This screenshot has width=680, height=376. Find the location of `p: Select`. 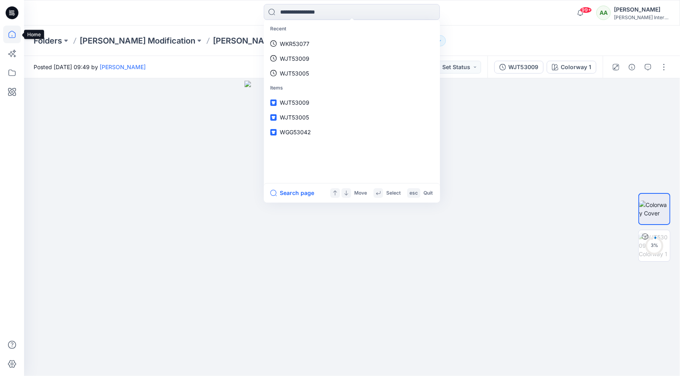

p: Select is located at coordinates (393, 193).